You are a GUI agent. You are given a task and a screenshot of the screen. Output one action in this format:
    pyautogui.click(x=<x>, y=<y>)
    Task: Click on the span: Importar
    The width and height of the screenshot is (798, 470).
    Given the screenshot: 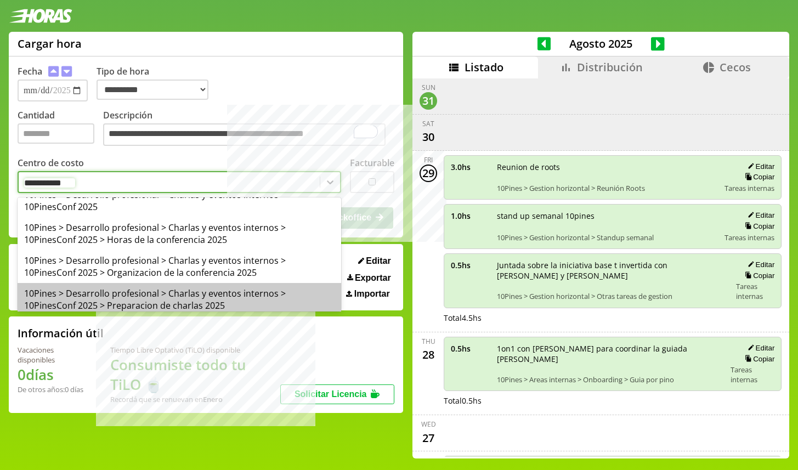 What is the action you would take?
    pyautogui.click(x=372, y=294)
    